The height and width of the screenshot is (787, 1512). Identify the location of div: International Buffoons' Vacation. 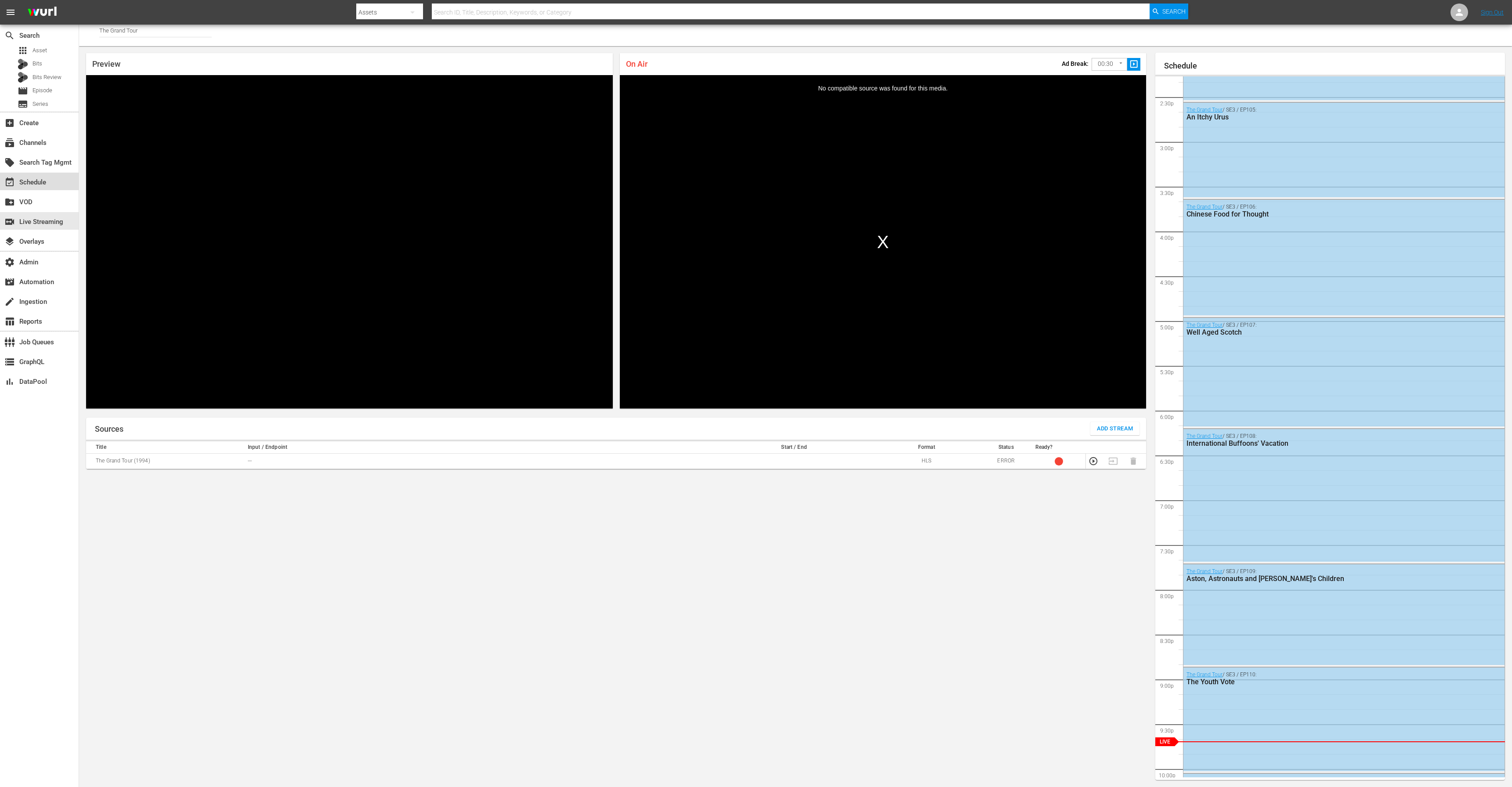
(1321, 443).